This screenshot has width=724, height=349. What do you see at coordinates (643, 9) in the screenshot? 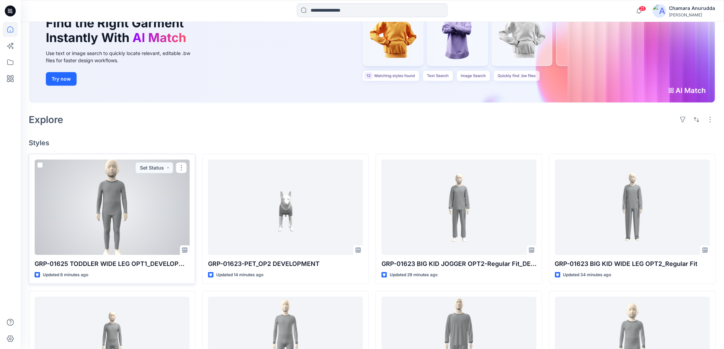
I see `span: 21` at bounding box center [643, 9].